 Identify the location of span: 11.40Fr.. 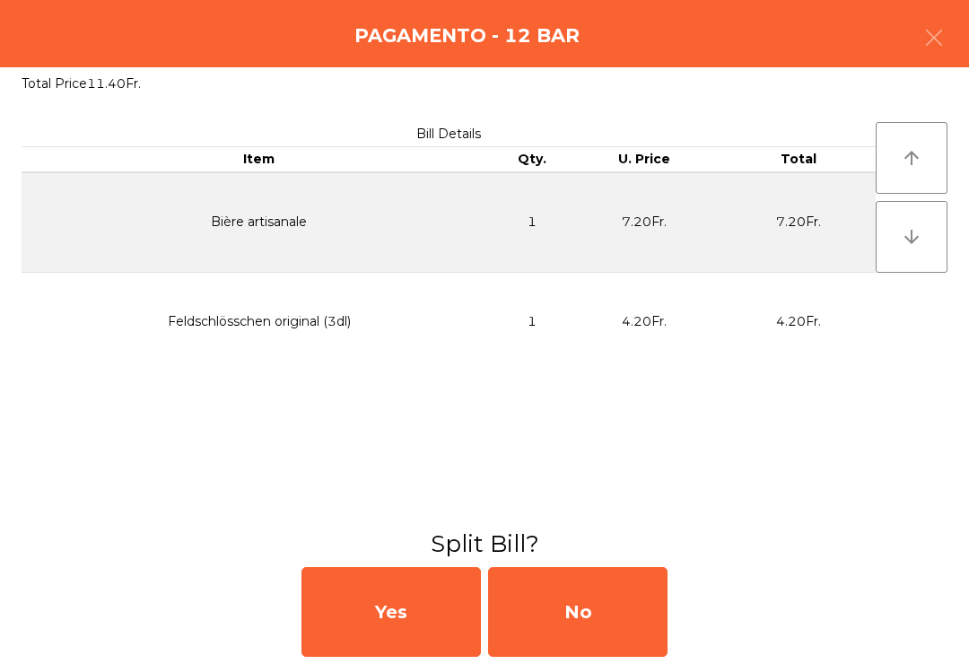
(114, 83).